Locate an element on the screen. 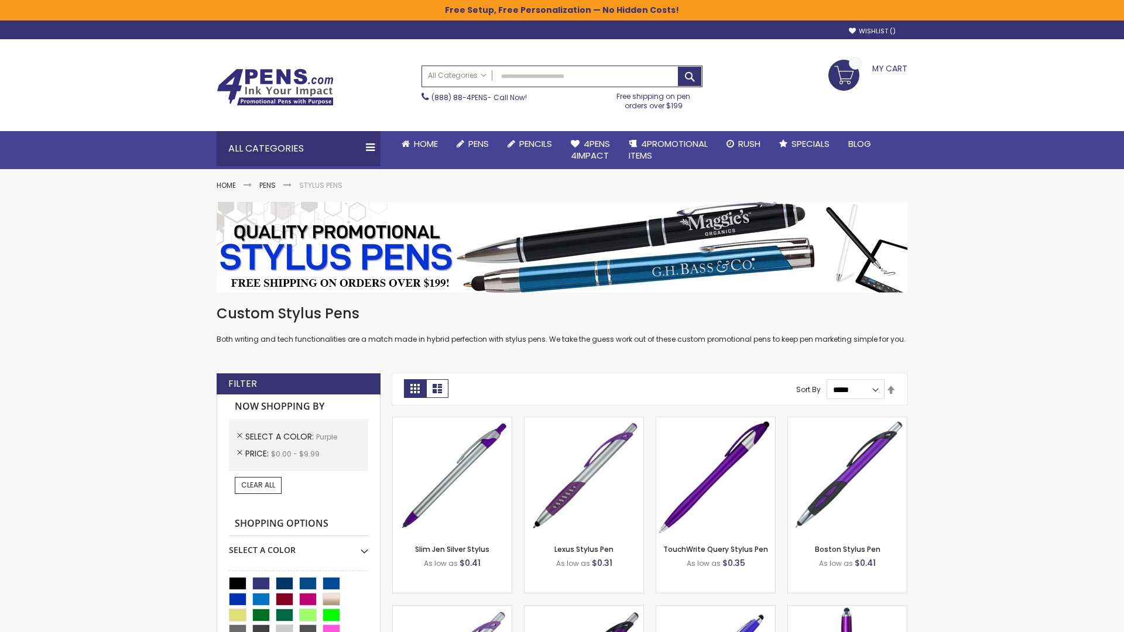  img: 4Pens Custom Pens and Promotional Products is located at coordinates (275, 87).